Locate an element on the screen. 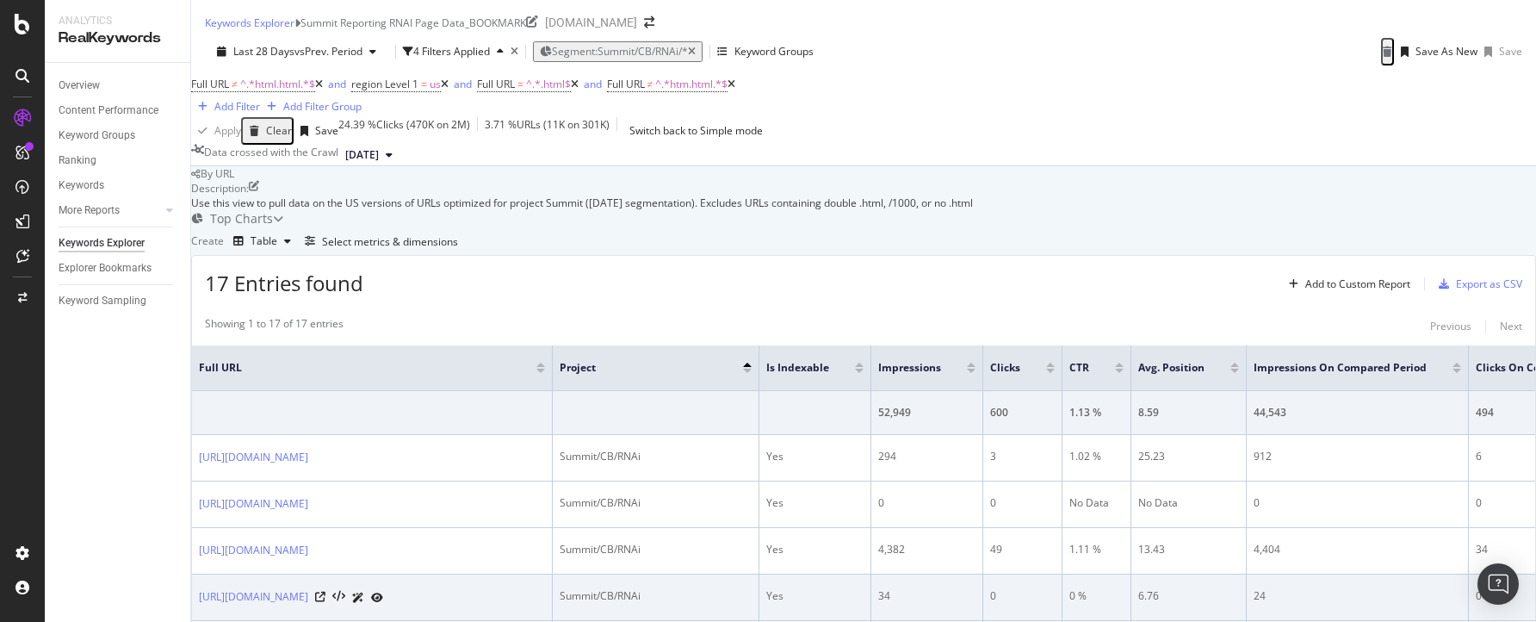 This screenshot has height=622, width=1536. div: 294 is located at coordinates (926, 456).